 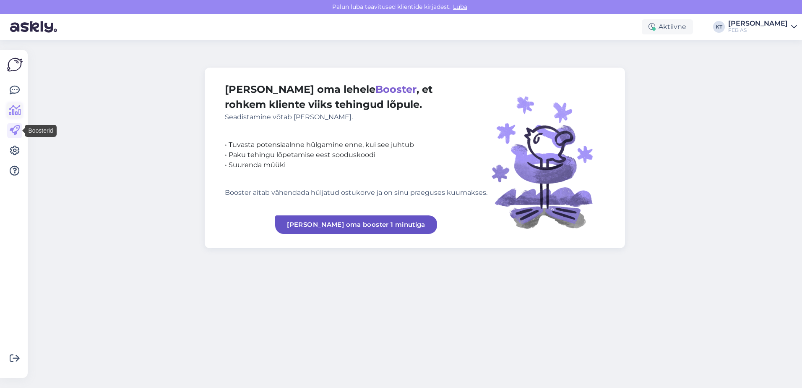 What do you see at coordinates (719, 27) in the screenshot?
I see `div: KT` at bounding box center [719, 27].